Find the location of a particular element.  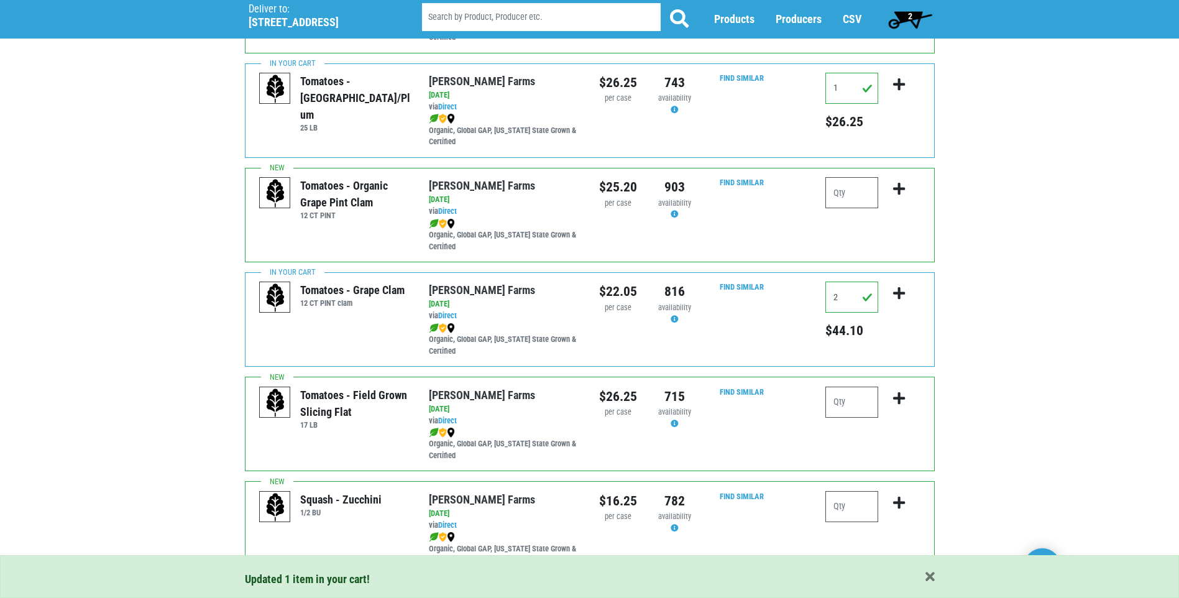

div: 903 is located at coordinates (674, 187).